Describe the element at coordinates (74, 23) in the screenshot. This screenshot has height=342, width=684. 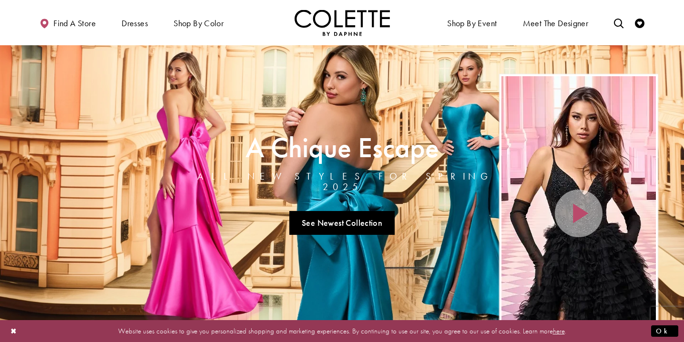
I see `span: Find a store` at that location.